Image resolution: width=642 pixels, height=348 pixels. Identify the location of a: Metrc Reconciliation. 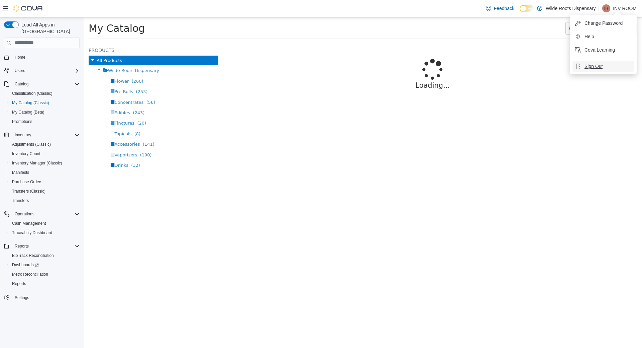
(30, 274).